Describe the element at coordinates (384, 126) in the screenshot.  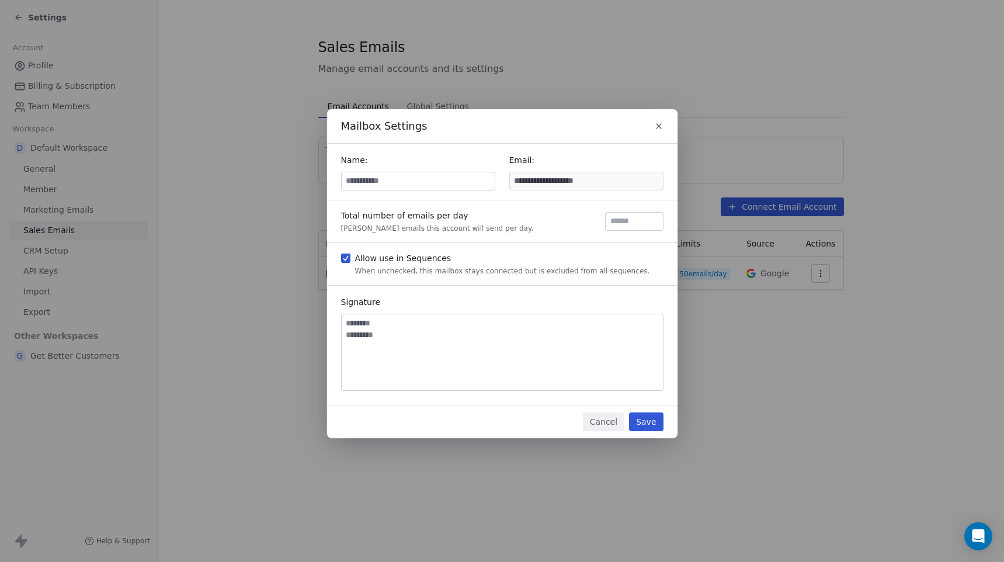
I see `span: Mailbox Settings` at that location.